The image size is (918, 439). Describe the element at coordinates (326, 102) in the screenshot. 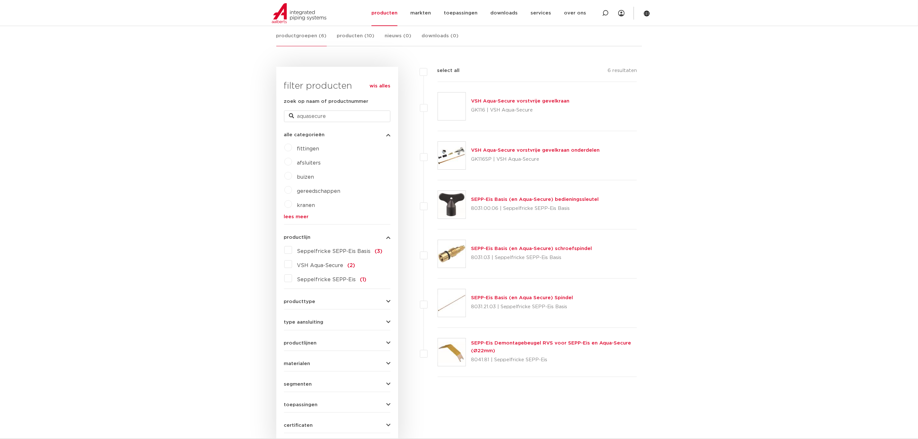

I see `label: zoek op naam of productnummer` at that location.